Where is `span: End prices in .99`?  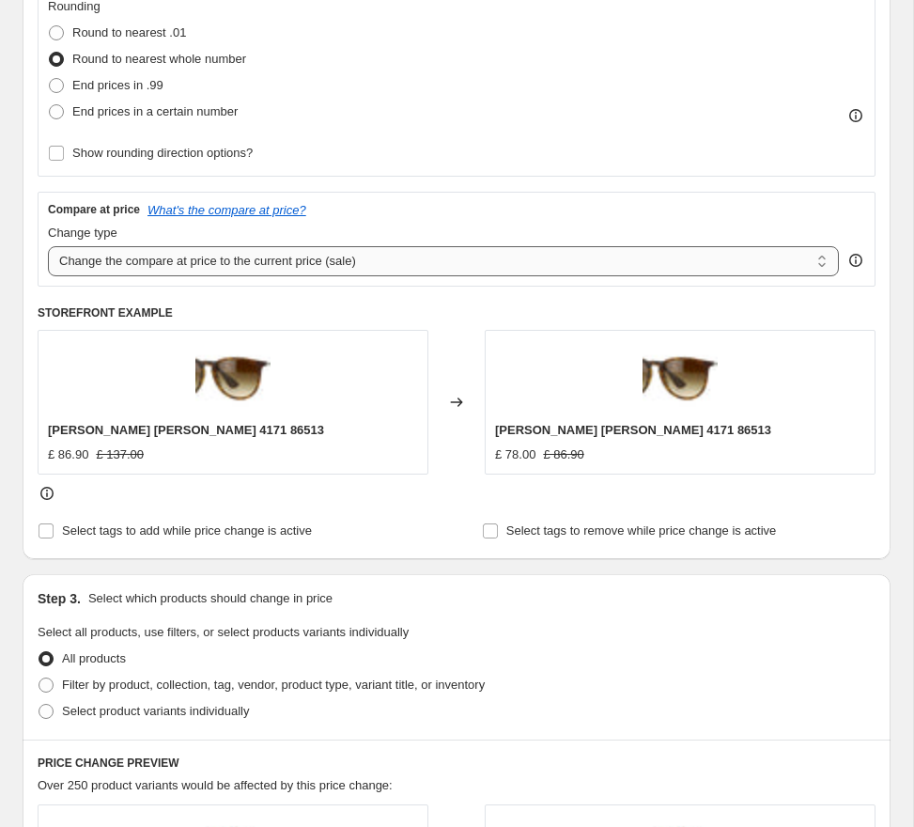 span: End prices in .99 is located at coordinates (117, 85).